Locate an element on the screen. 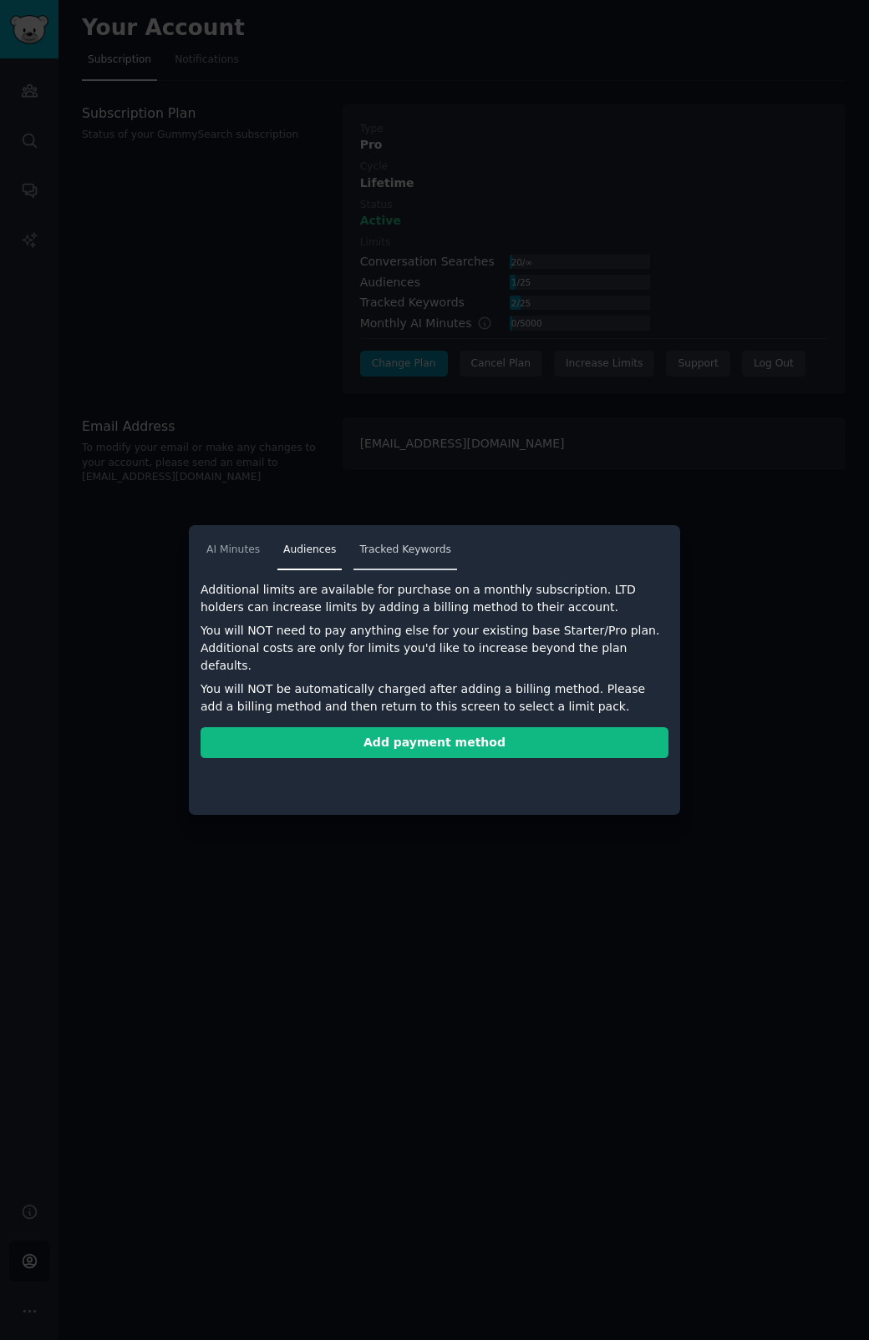  div: You will NOT need to pay anything else for your existing base Starter/Pro plan. Additional costs ... is located at coordinates (434, 648).